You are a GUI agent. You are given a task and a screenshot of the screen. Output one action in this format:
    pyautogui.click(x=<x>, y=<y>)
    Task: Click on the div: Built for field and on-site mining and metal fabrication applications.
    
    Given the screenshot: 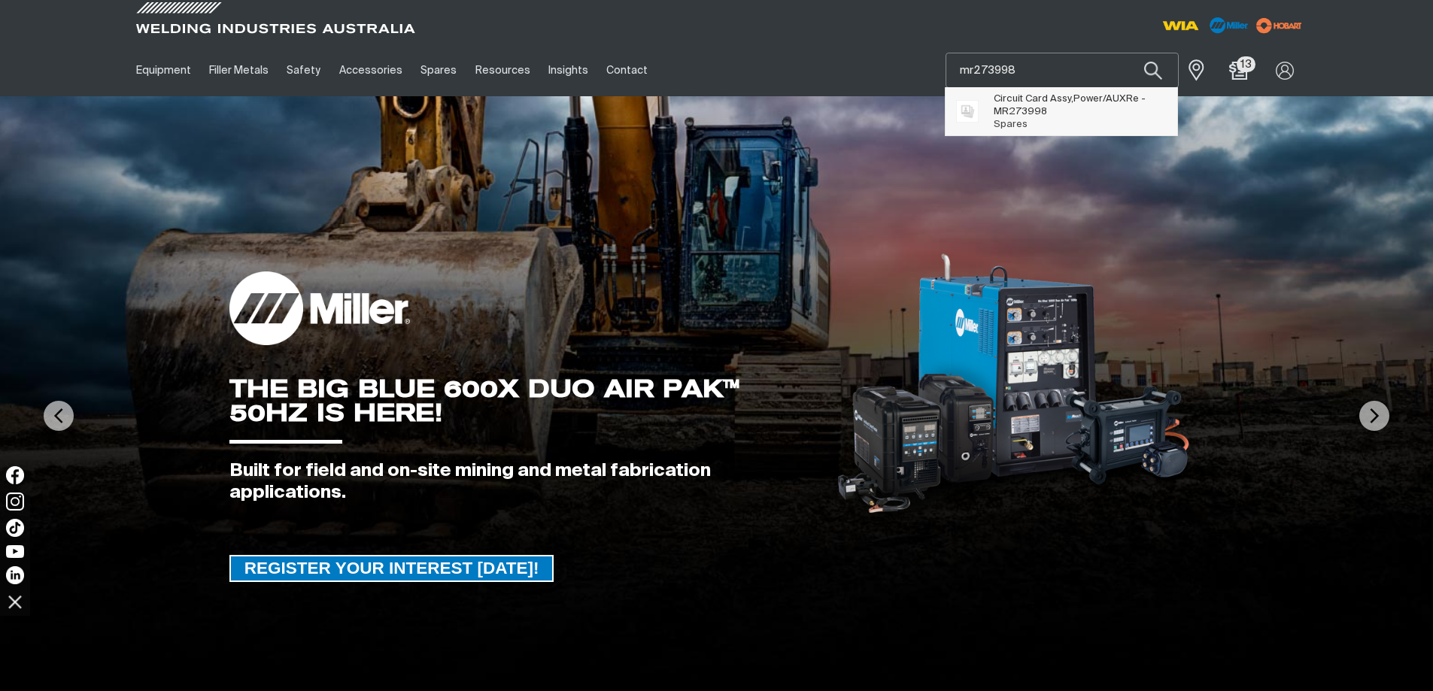 What is the action you would take?
    pyautogui.click(x=521, y=482)
    